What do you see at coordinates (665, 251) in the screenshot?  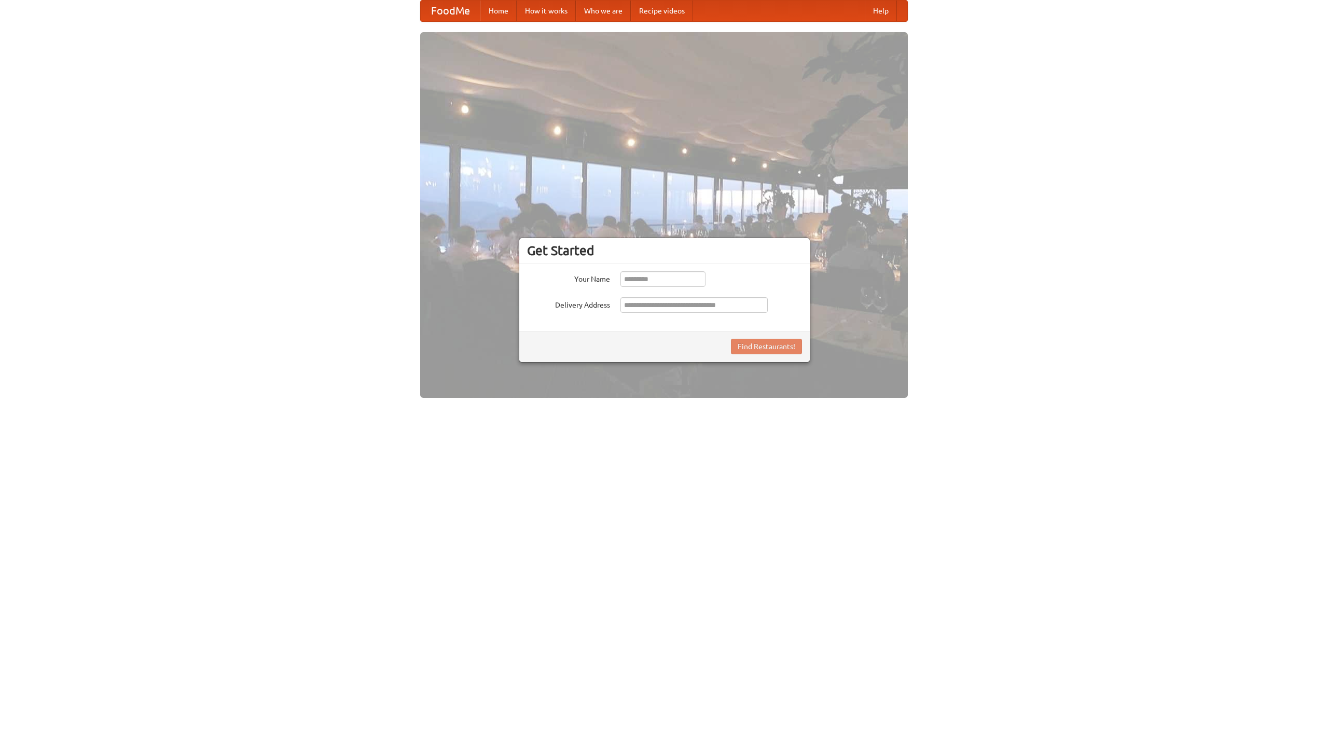 I see `h3: Get Started` at bounding box center [665, 251].